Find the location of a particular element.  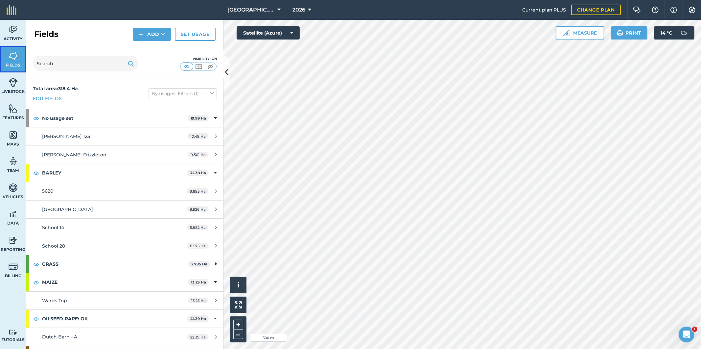

a: School 145.982 Ha is located at coordinates (125, 227).